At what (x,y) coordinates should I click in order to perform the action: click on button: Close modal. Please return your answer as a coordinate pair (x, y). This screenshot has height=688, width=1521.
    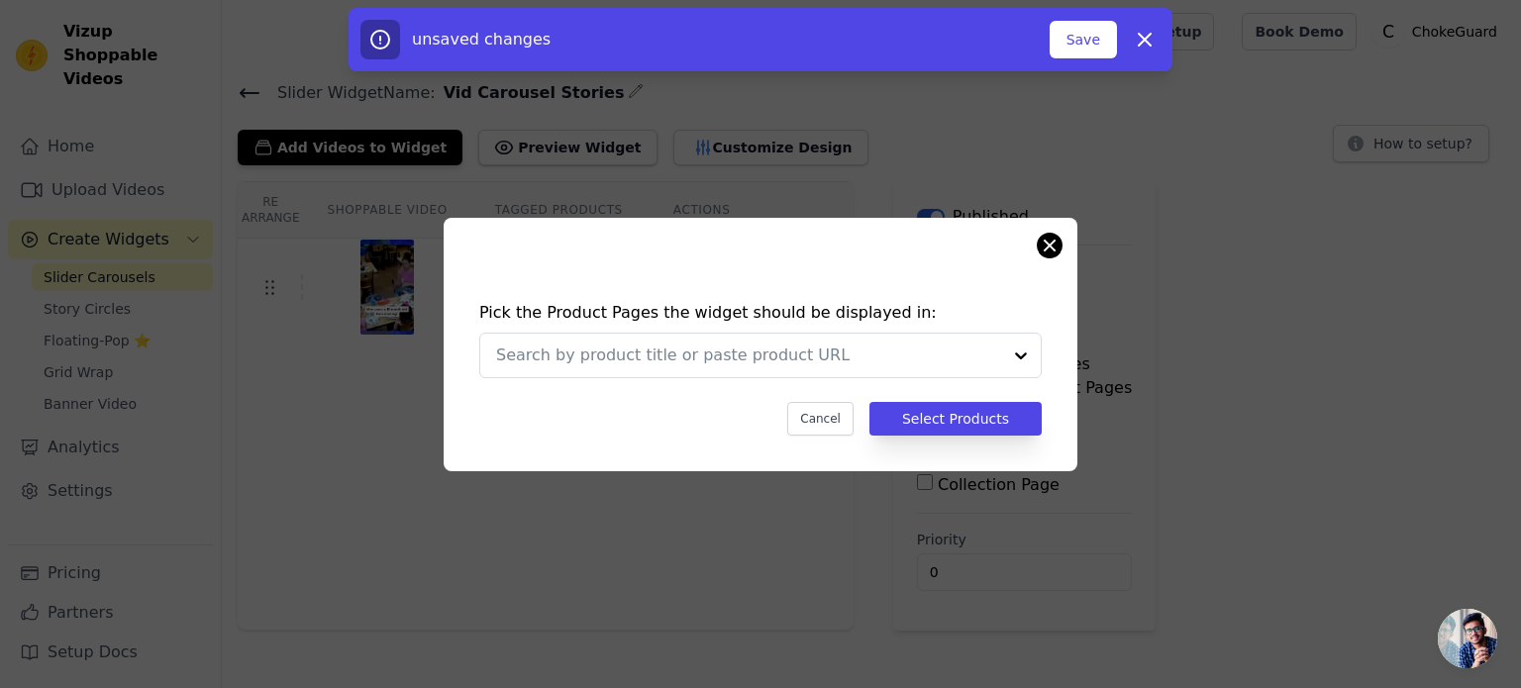
    Looking at the image, I should click on (1050, 246).